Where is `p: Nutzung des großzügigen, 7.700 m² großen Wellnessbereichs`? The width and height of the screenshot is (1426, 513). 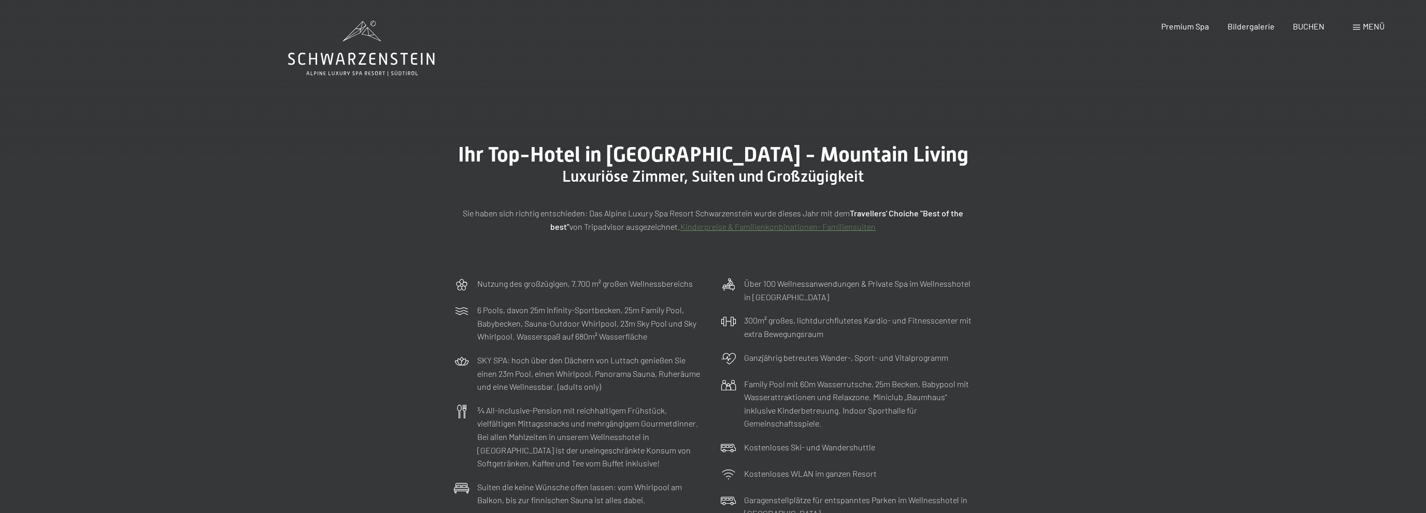 p: Nutzung des großzügigen, 7.700 m² großen Wellnessbereichs is located at coordinates (585, 284).